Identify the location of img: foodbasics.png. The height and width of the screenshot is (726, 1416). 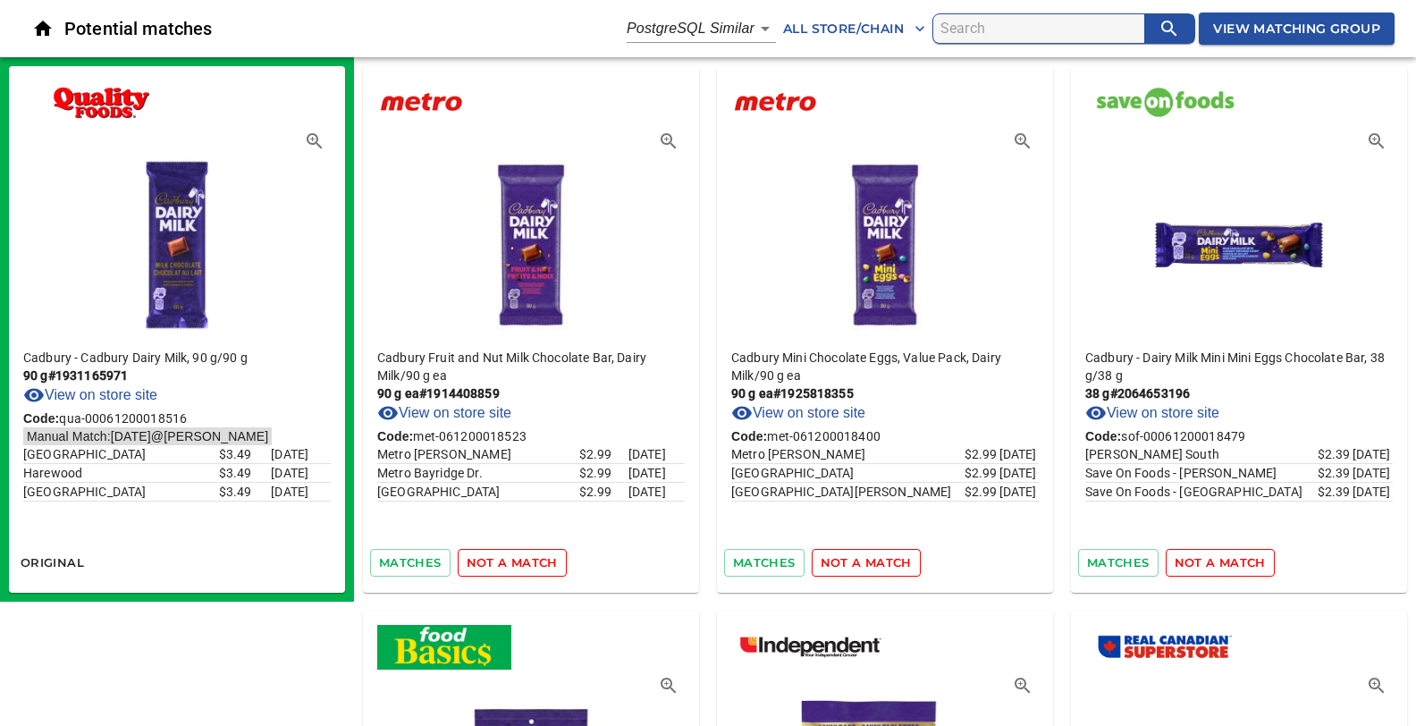
(444, 647).